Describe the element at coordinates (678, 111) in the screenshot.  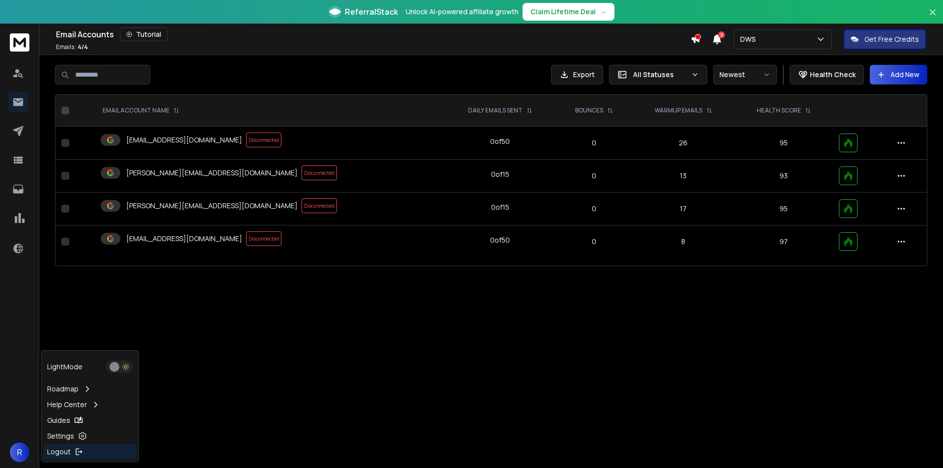
I see `p: WARMUP EMAILS` at that location.